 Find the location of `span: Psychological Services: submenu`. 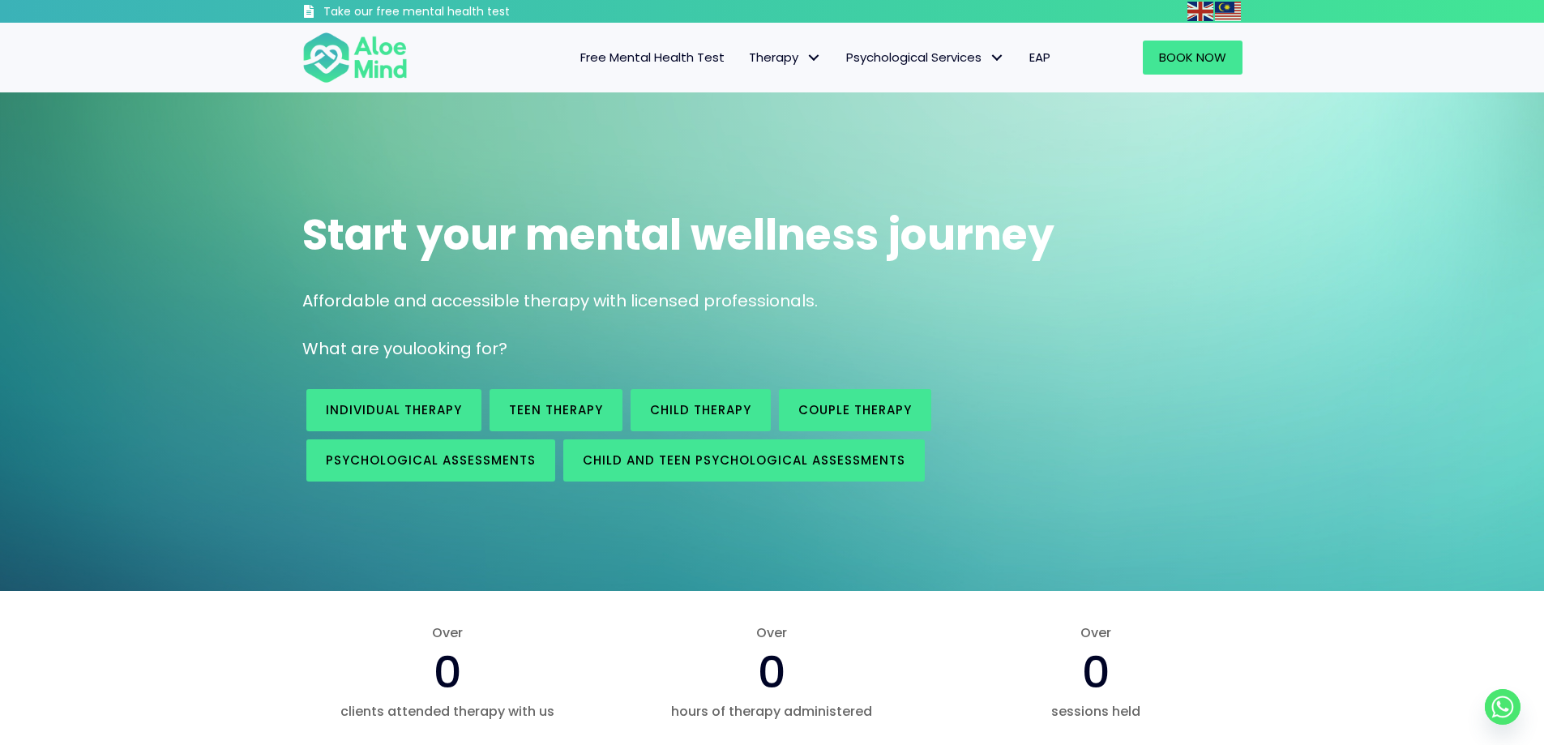

span: Psychological Services: submenu is located at coordinates (997, 58).